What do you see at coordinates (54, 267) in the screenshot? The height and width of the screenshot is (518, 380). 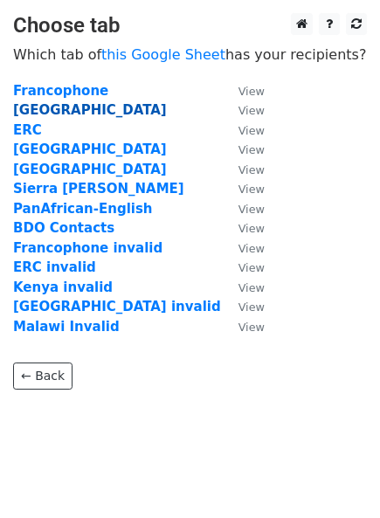 I see `strong: ERC invalid` at bounding box center [54, 267].